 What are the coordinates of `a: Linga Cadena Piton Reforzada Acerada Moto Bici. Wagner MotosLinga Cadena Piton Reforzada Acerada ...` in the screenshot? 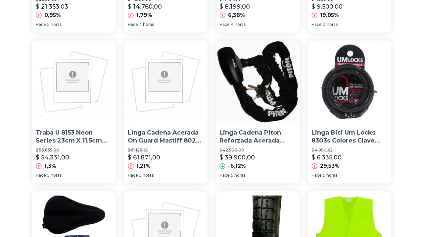 It's located at (258, 112).